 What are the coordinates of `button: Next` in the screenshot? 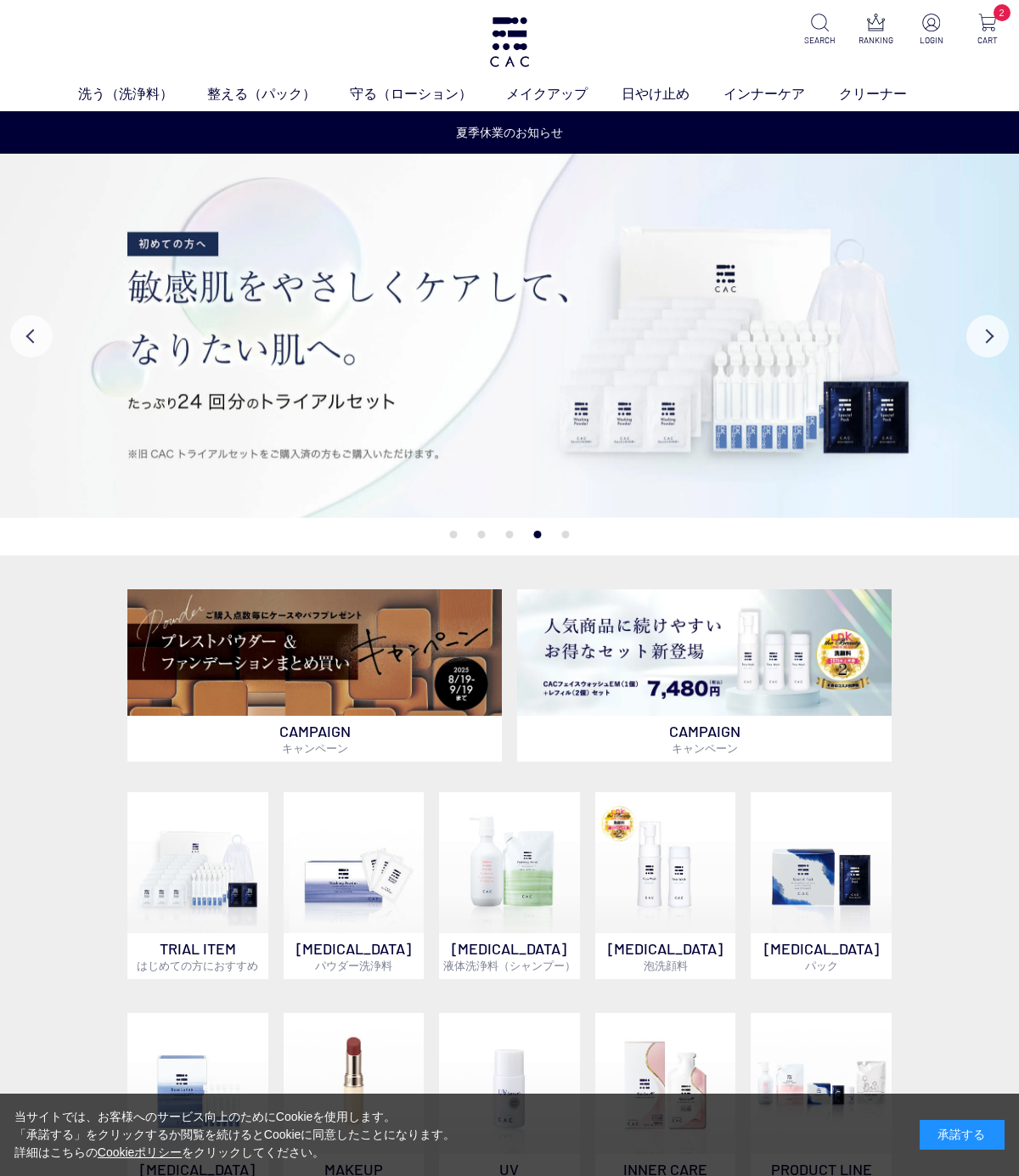 It's located at (988, 336).